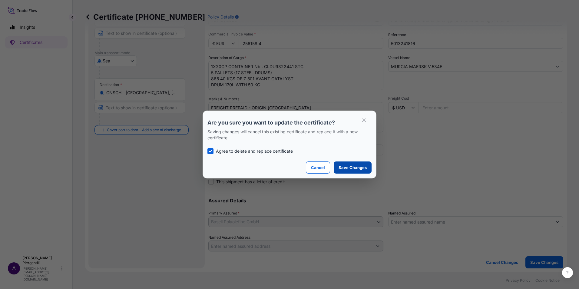 The width and height of the screenshot is (579, 289). What do you see at coordinates (254, 151) in the screenshot?
I see `p: Agree to delete and replace certificate` at bounding box center [254, 151].